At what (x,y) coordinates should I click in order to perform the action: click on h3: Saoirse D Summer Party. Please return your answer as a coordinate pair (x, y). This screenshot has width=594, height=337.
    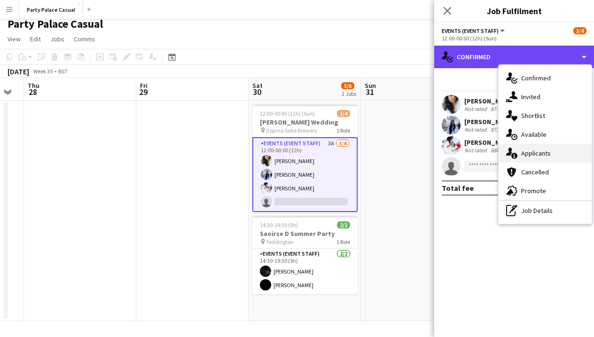
    Looking at the image, I should click on (305, 233).